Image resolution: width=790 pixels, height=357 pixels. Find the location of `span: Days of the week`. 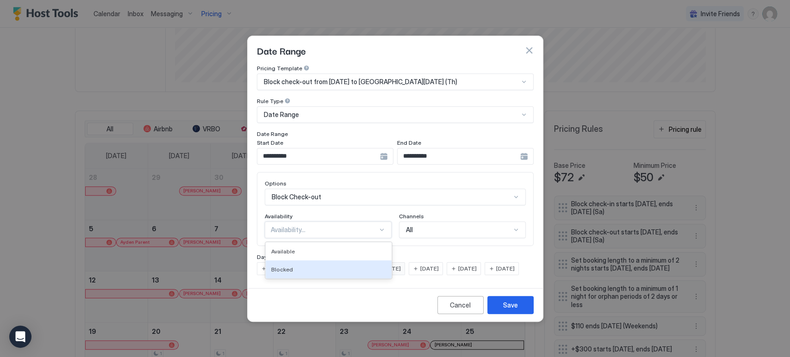

span: Days of the week is located at coordinates (279, 257).